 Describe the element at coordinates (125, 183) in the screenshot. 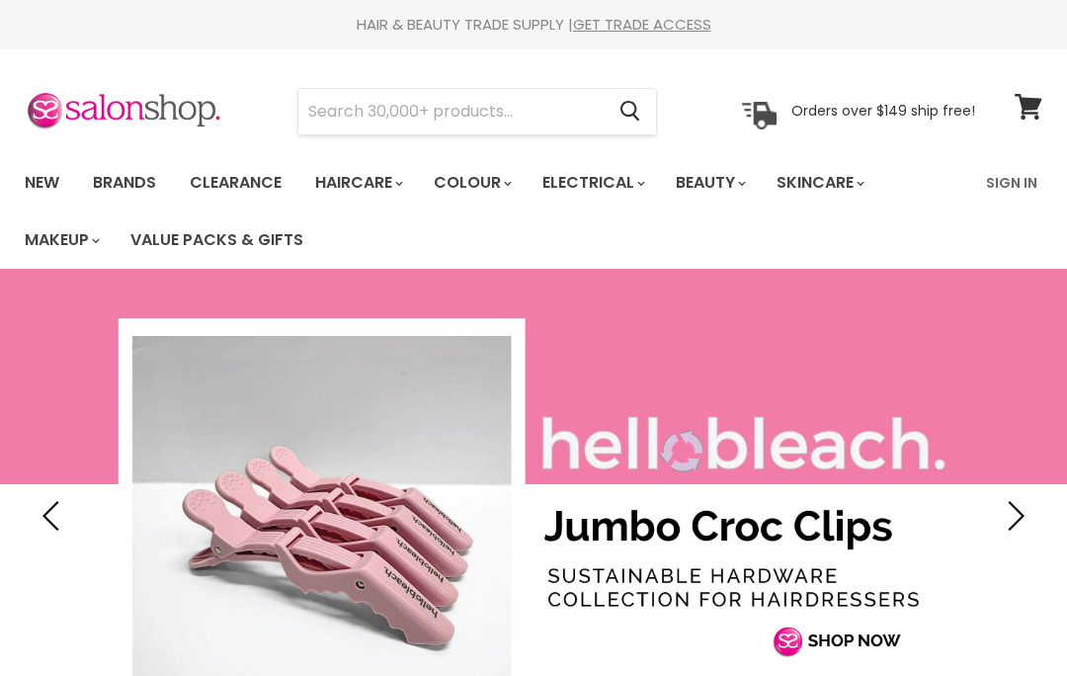

I see `a: Brands` at that location.